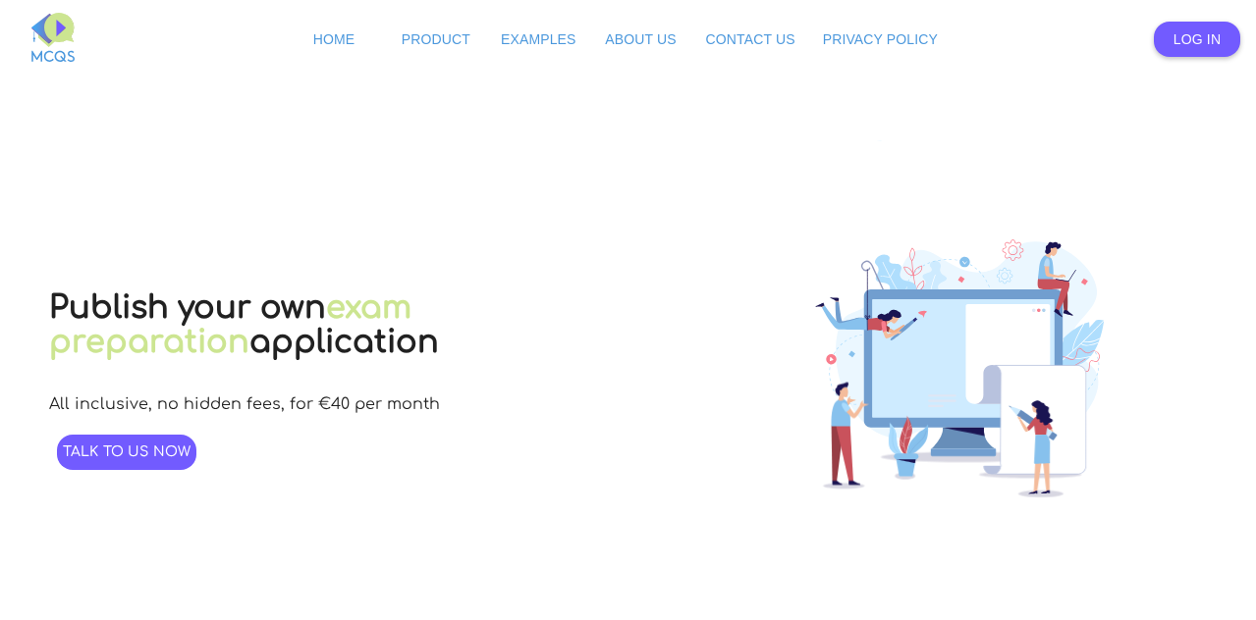  What do you see at coordinates (334, 39) in the screenshot?
I see `a: Home` at bounding box center [334, 39].